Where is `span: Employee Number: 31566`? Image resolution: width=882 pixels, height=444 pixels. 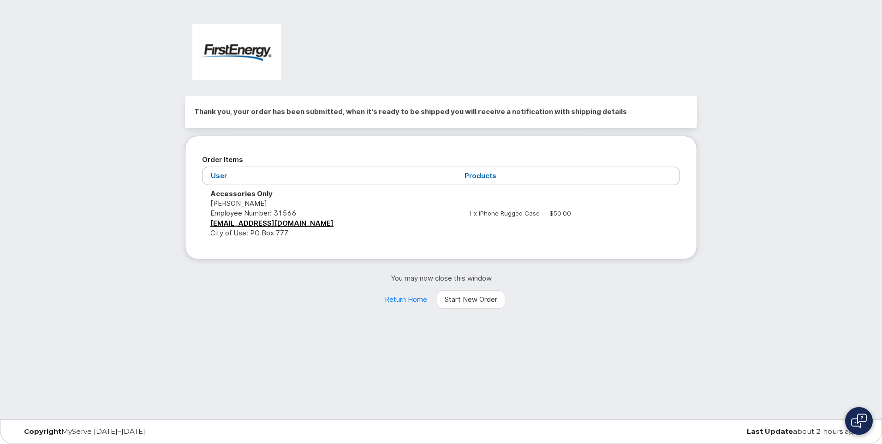
span: Employee Number: 31566 is located at coordinates (253, 213).